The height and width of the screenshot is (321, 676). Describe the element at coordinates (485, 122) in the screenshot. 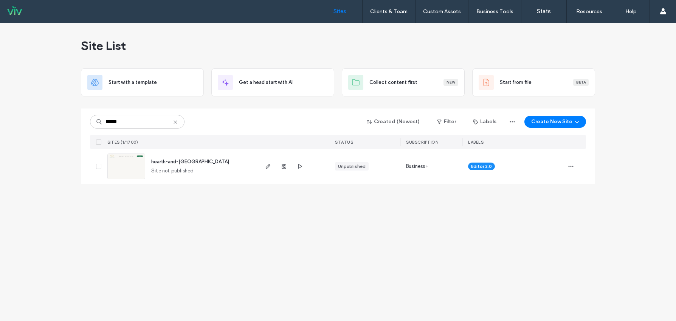

I see `button: Labels` at that location.